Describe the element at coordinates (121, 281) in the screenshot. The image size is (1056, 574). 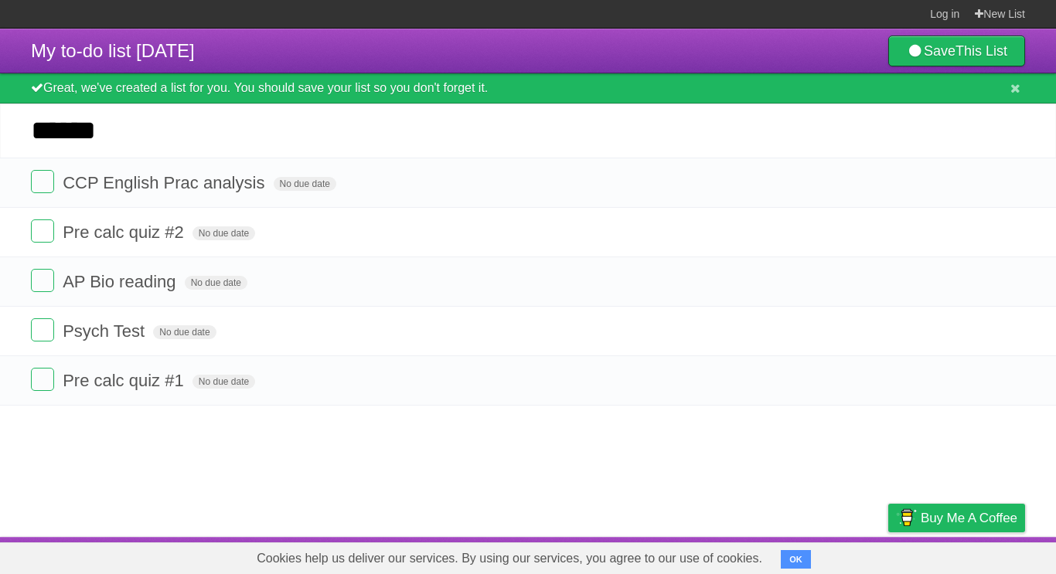
I see `span: AP Bio reading` at that location.